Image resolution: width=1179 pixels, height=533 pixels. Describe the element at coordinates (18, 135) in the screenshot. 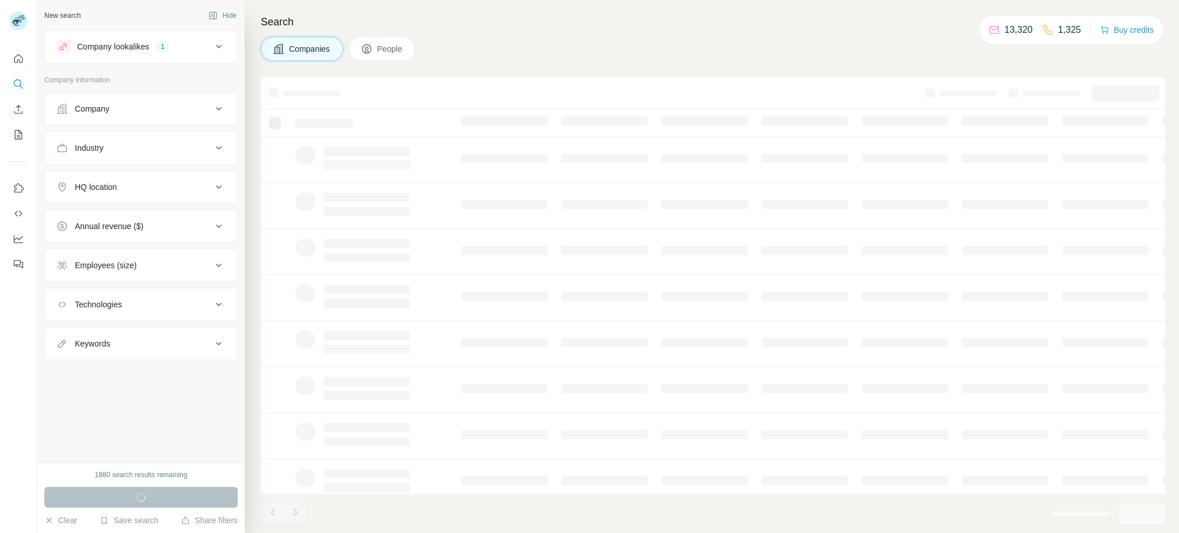

I see `button: My lists` at that location.